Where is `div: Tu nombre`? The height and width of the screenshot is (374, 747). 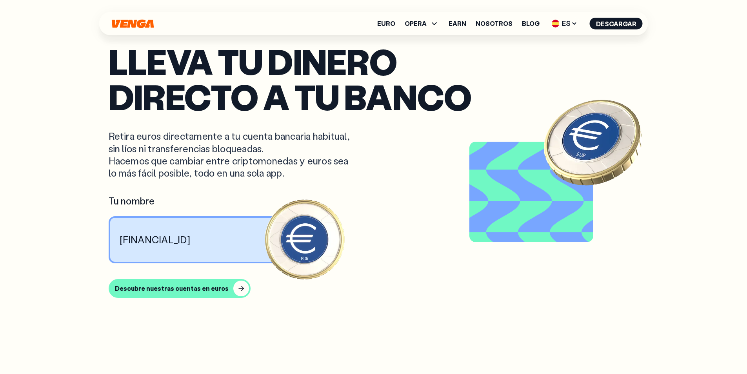 div: Tu nombre is located at coordinates (207, 200).